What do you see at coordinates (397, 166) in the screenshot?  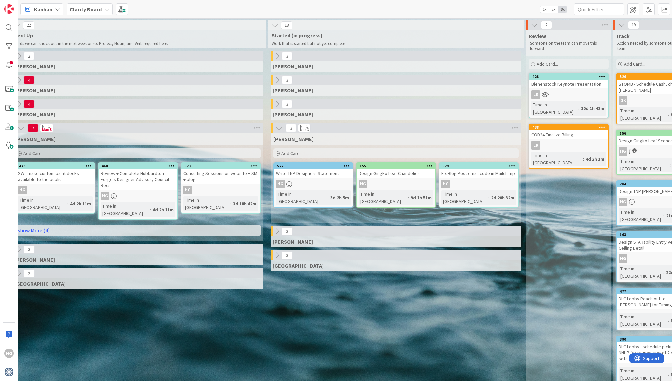 I see `div: 155` at bounding box center [397, 166].